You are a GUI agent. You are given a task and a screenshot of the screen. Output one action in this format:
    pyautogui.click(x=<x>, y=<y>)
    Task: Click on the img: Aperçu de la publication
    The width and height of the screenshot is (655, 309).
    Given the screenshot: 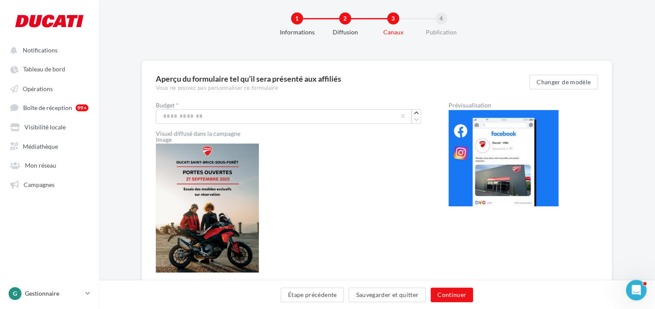 What is the action you would take?
    pyautogui.click(x=504, y=158)
    